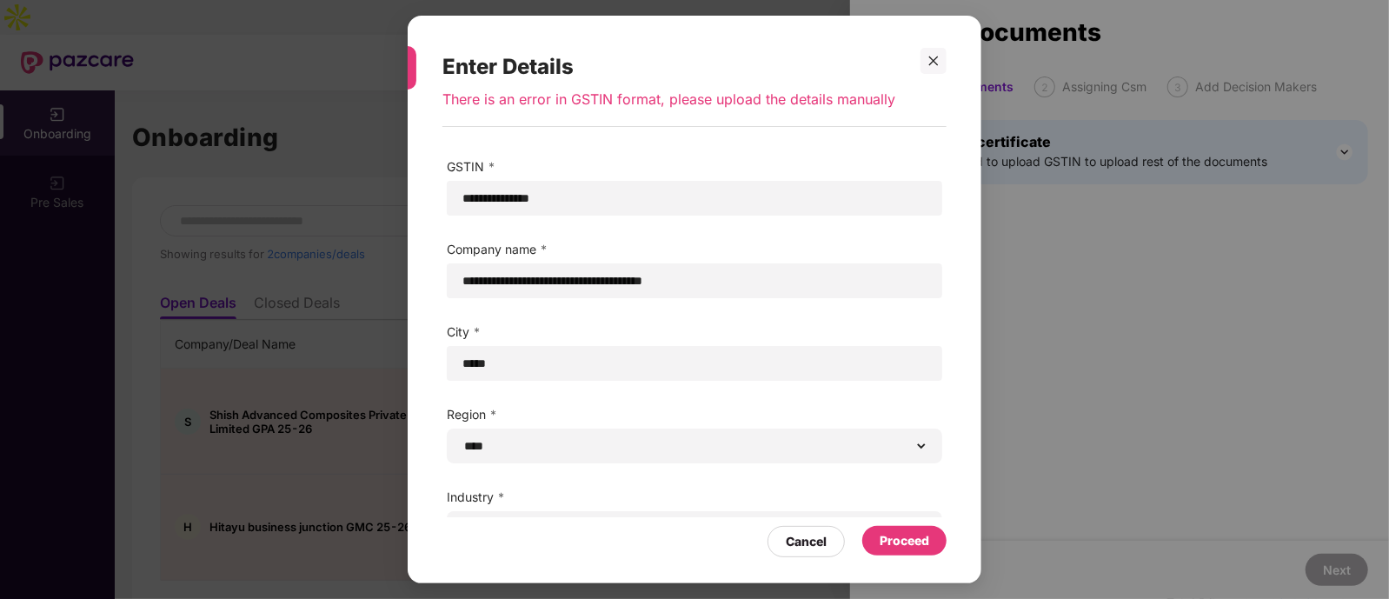 Image resolution: width=1389 pixels, height=599 pixels. I want to click on div: Enter Details, so click(674, 62).